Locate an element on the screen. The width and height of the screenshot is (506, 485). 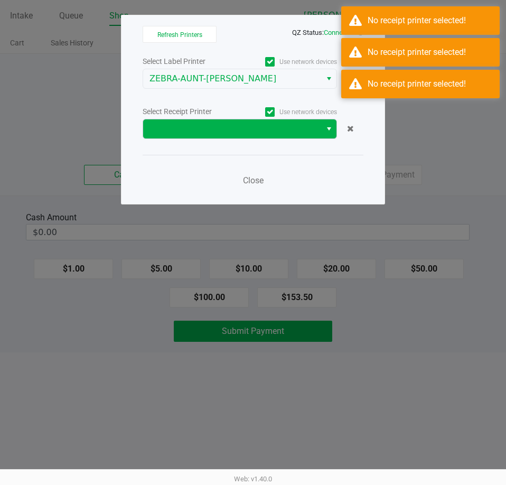
span: Web: v1.40.0 is located at coordinates (253, 479).